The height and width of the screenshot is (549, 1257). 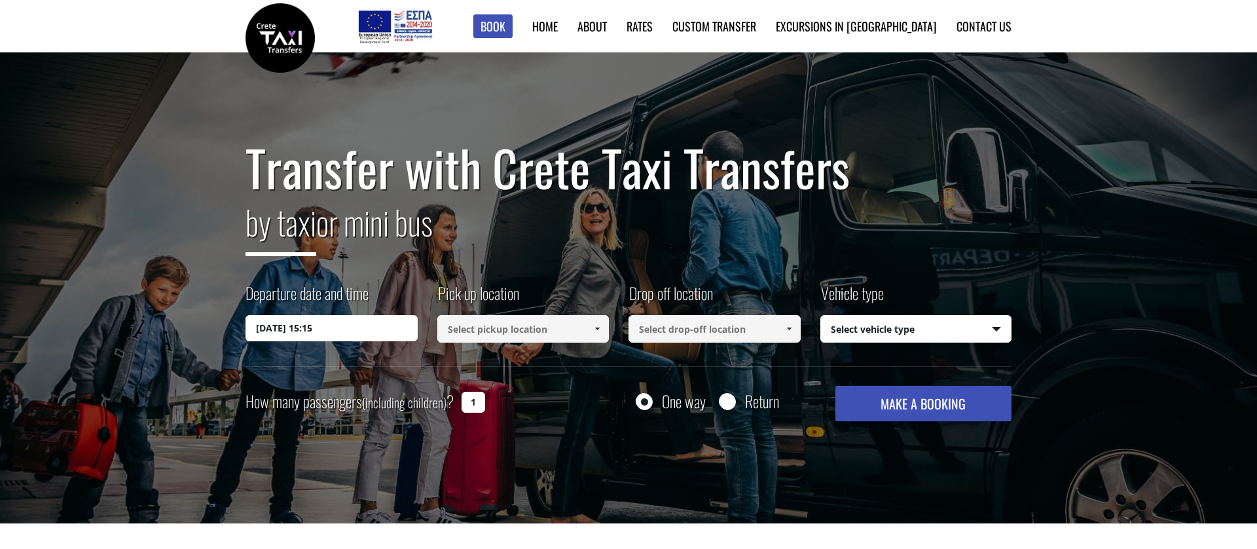 What do you see at coordinates (395, 26) in the screenshot?
I see `img: e-bannersEUERDF180X90.jpg` at bounding box center [395, 26].